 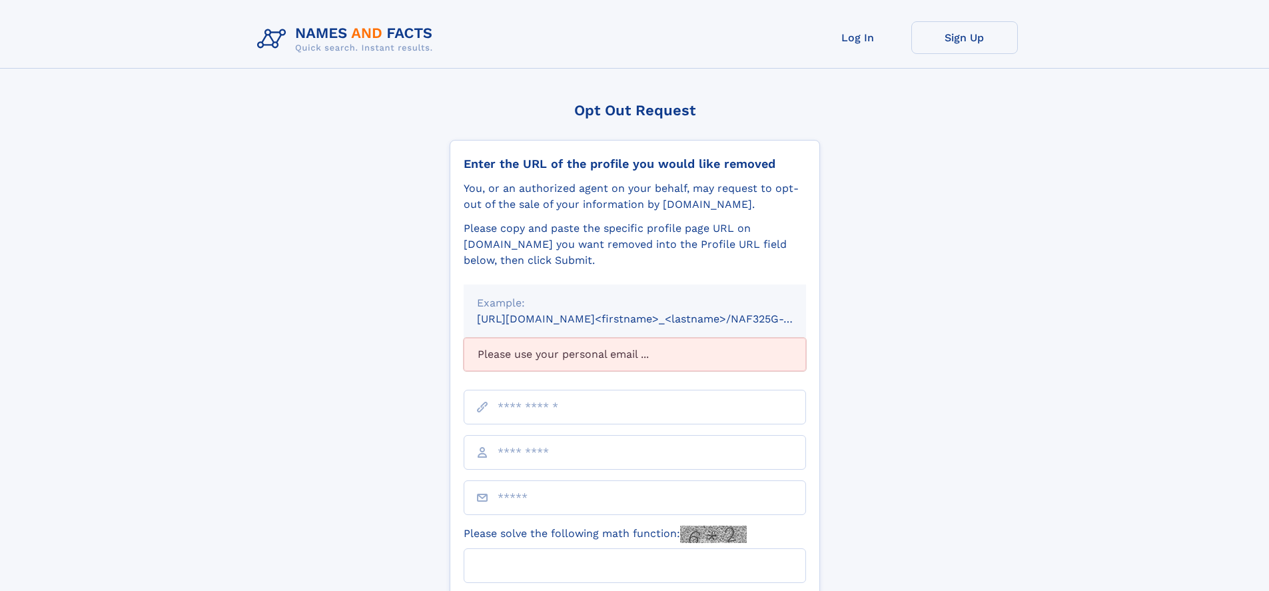 What do you see at coordinates (635, 164) in the screenshot?
I see `div: Enter the URL of the profile you would like removed` at bounding box center [635, 164].